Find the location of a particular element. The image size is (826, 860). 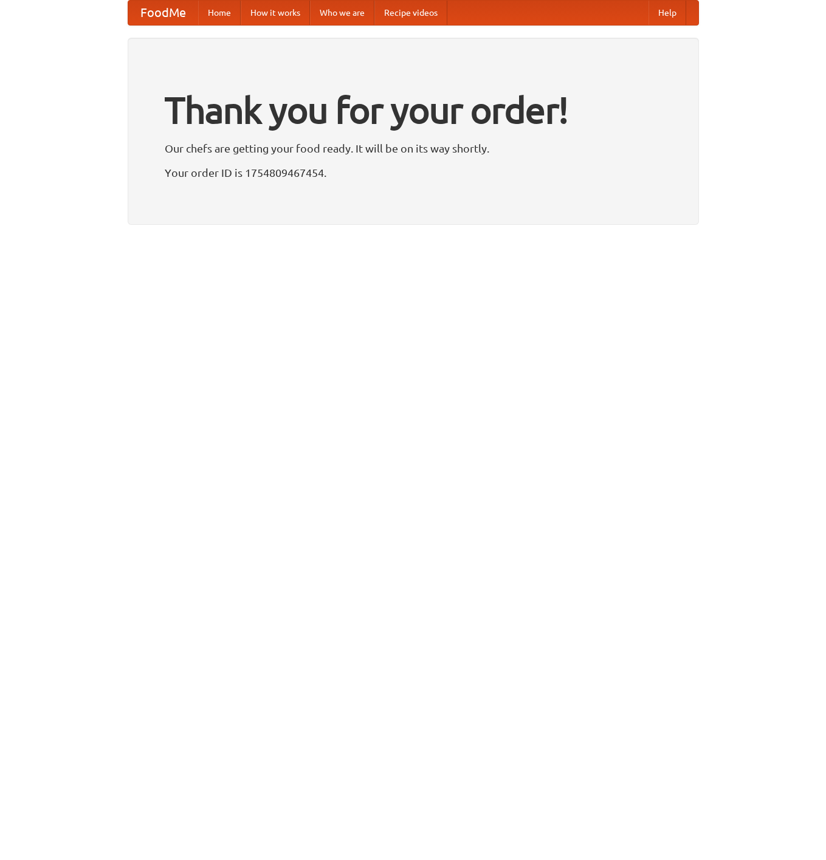

a: FoodMe is located at coordinates (163, 13).